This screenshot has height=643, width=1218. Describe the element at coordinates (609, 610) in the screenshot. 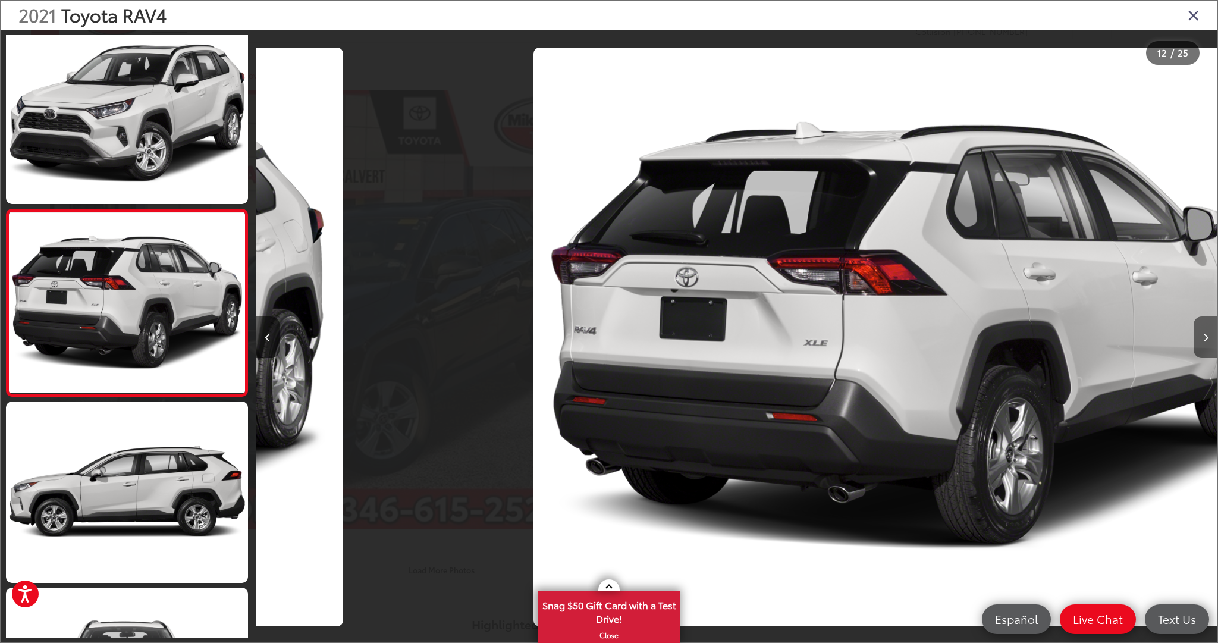

I see `span: Snag $50 Gift Card with a Test Drive!` at that location.